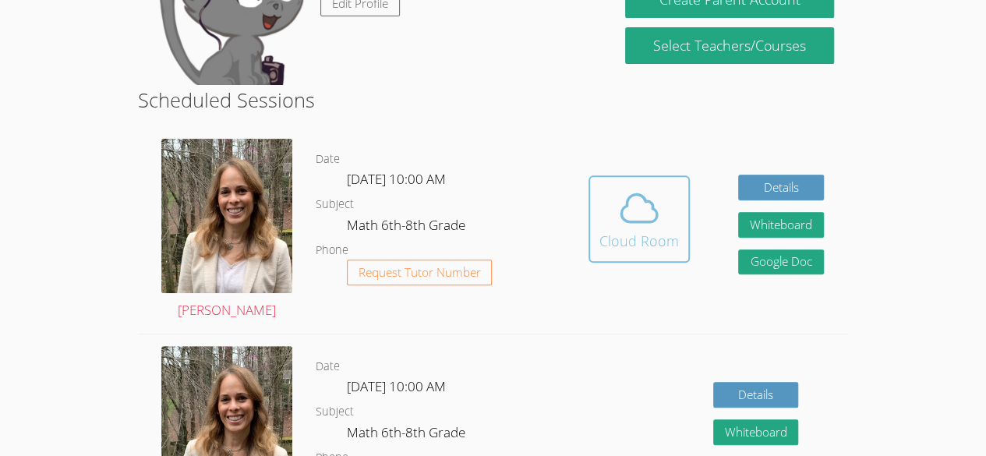 This screenshot has height=456, width=986. Describe the element at coordinates (639, 241) in the screenshot. I see `div: Cloud Room` at that location.